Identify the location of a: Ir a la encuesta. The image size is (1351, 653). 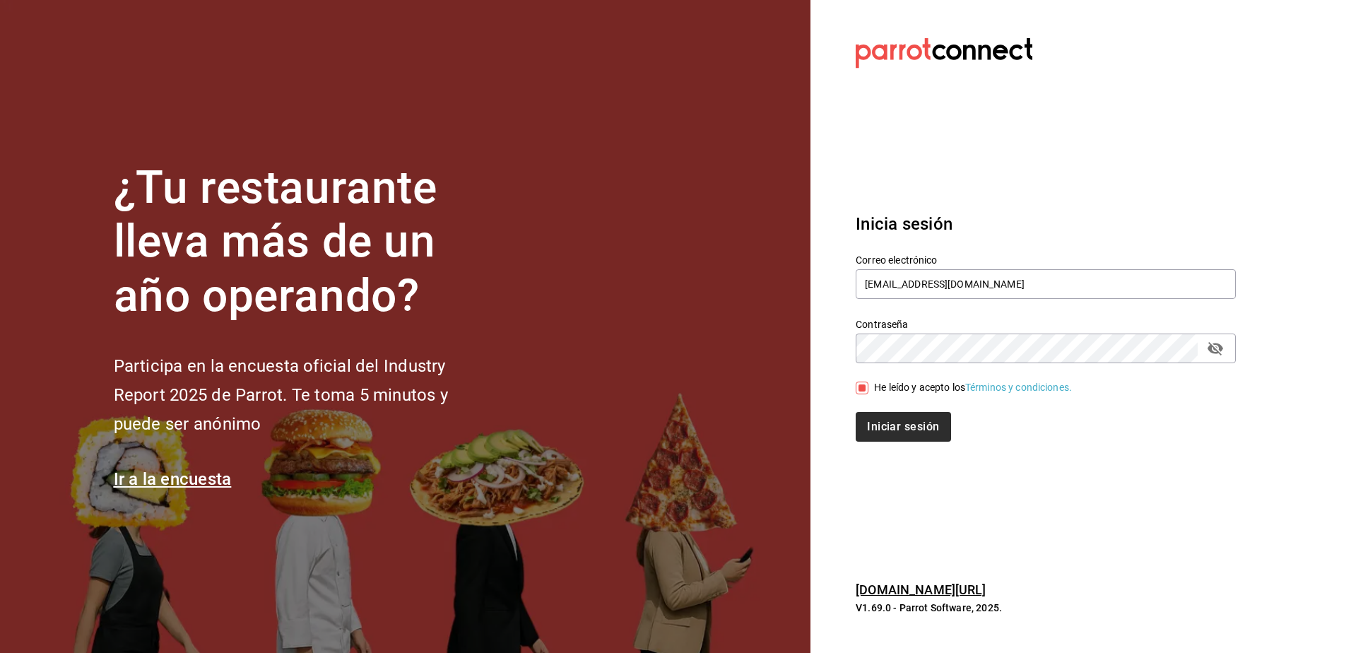
(172, 479).